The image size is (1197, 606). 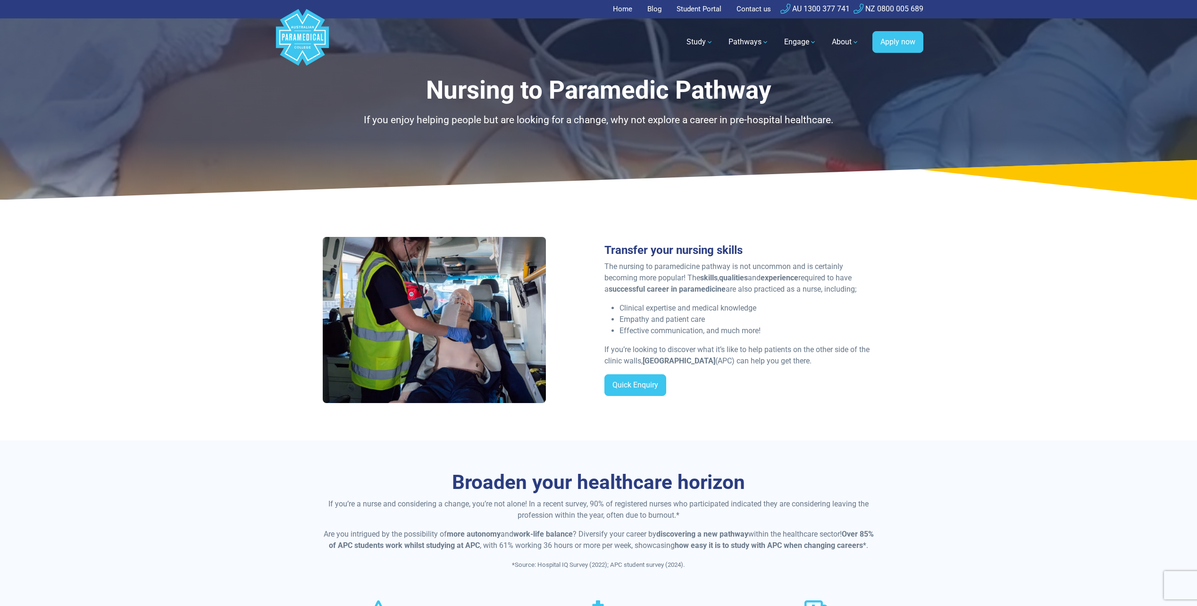 I want to click on h1: Nursing to Paramedic Pathway, so click(x=599, y=90).